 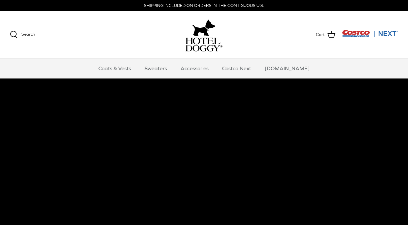 What do you see at coordinates (204, 28) in the screenshot?
I see `img: hoteldoggy.com` at bounding box center [204, 28].